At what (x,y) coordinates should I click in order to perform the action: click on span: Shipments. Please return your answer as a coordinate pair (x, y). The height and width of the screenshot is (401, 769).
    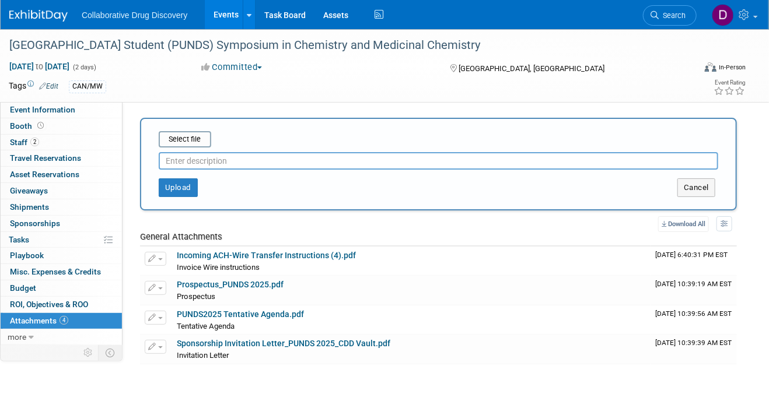
    Looking at the image, I should click on (29, 207).